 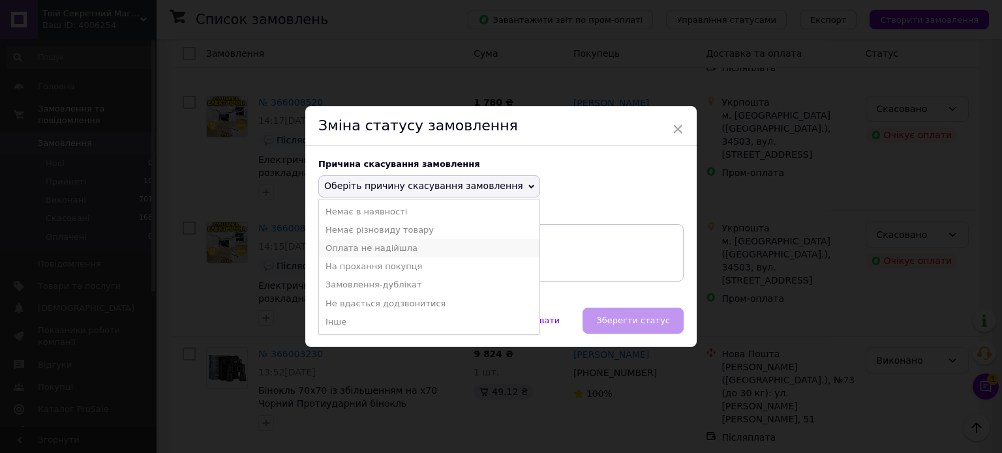 What do you see at coordinates (501, 164) in the screenshot?
I see `div: Причина скасування замовлення` at bounding box center [501, 164].